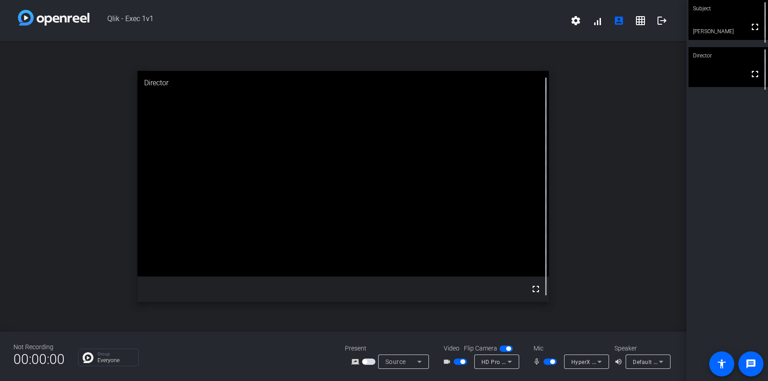 The width and height of the screenshot is (768, 381). What do you see at coordinates (538, 362) in the screenshot?
I see `mat-icon: mic_none` at bounding box center [538, 362].